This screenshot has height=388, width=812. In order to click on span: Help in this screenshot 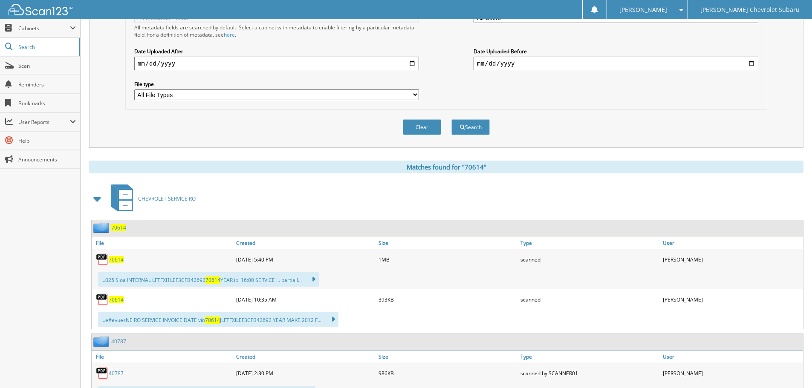, I will do `click(47, 141)`.